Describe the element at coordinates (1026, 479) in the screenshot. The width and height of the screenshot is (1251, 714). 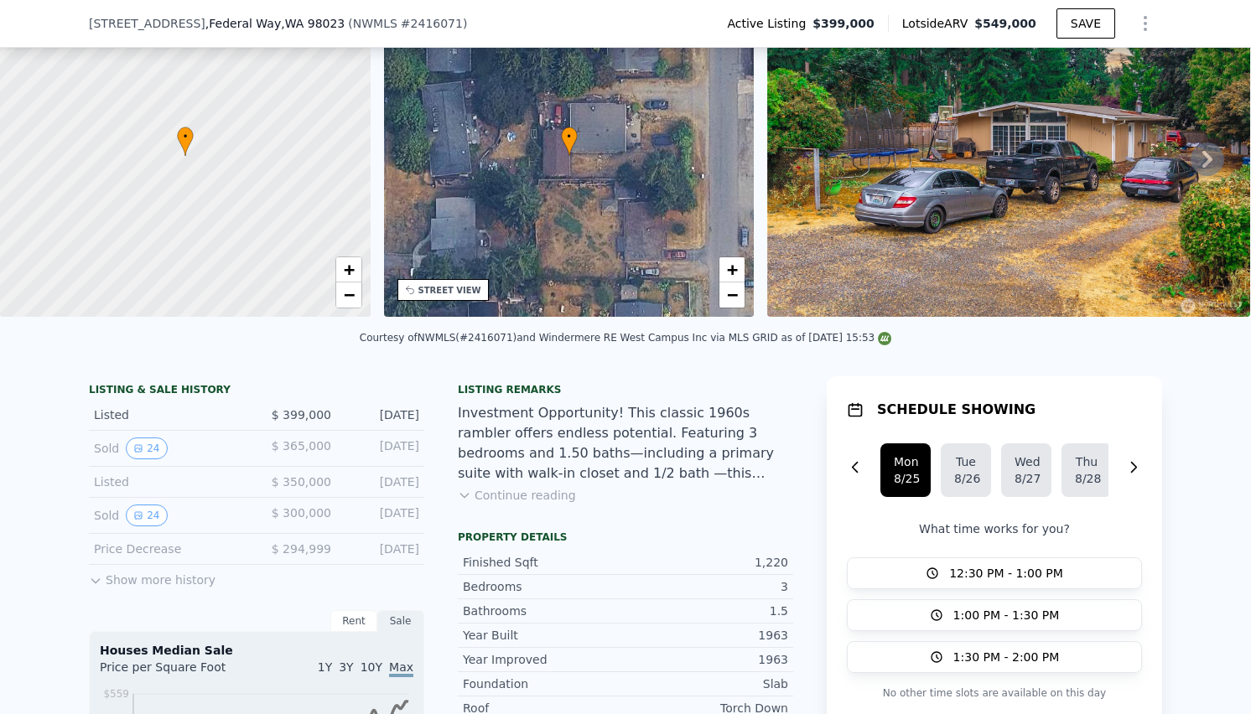
I see `div: 8/27` at that location.